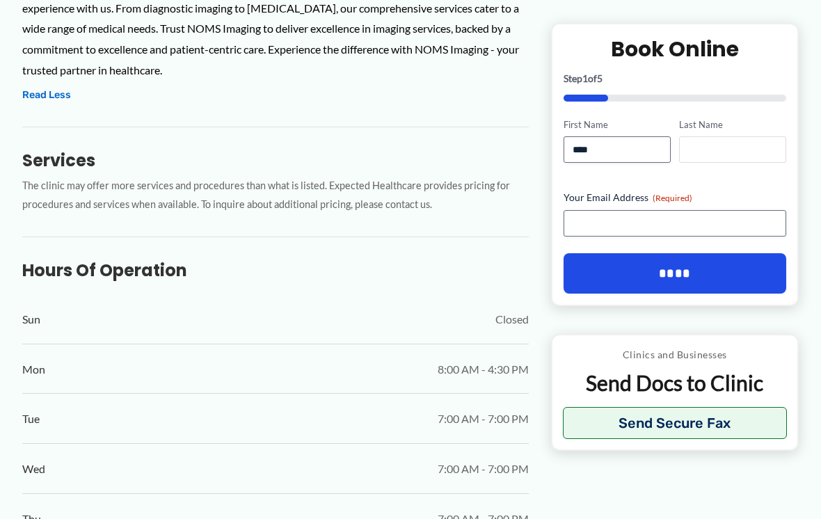  I want to click on p: Clinics and Businesses, so click(675, 355).